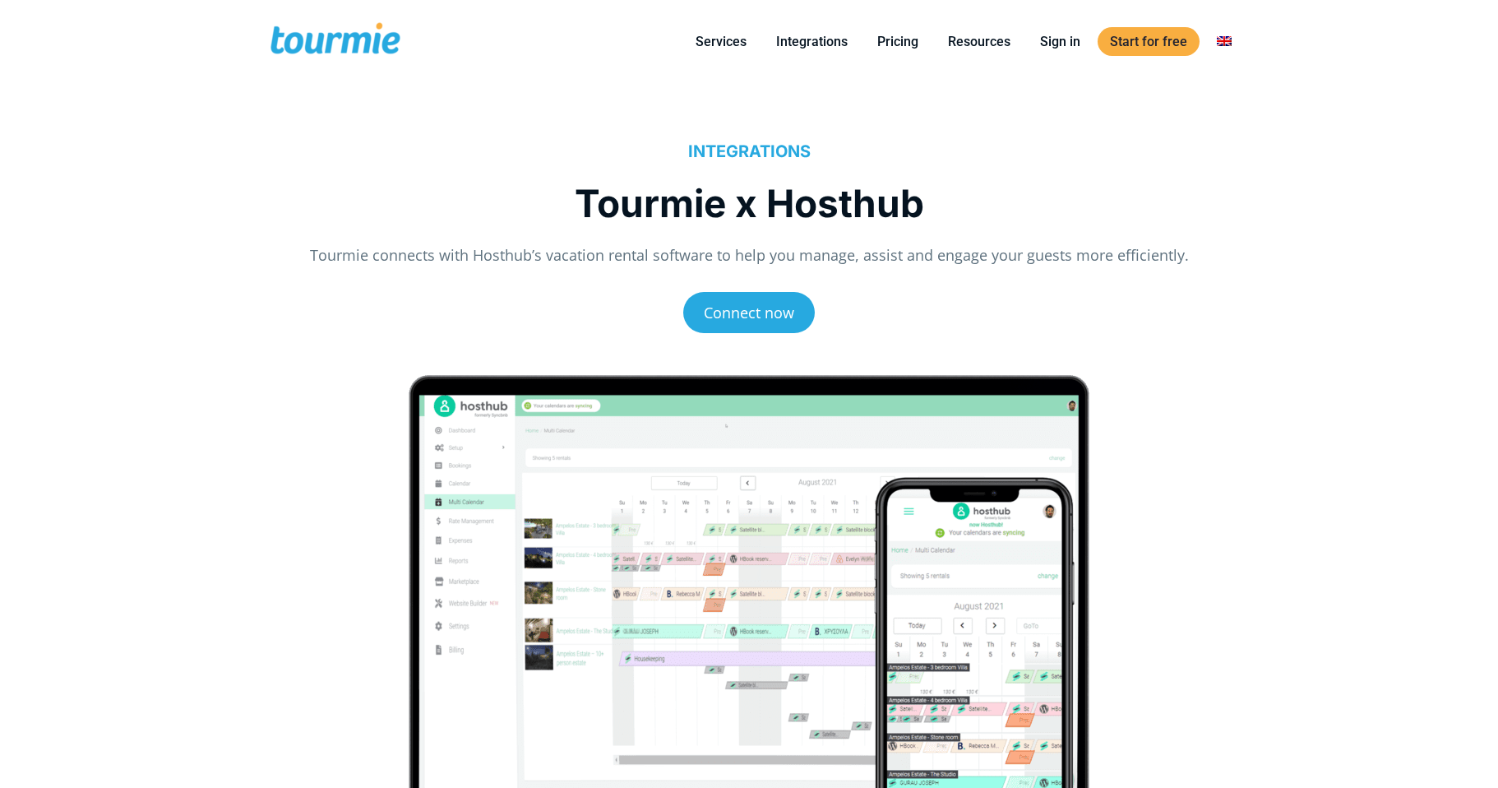  What do you see at coordinates (721, 41) in the screenshot?
I see `a: Services` at bounding box center [721, 41].